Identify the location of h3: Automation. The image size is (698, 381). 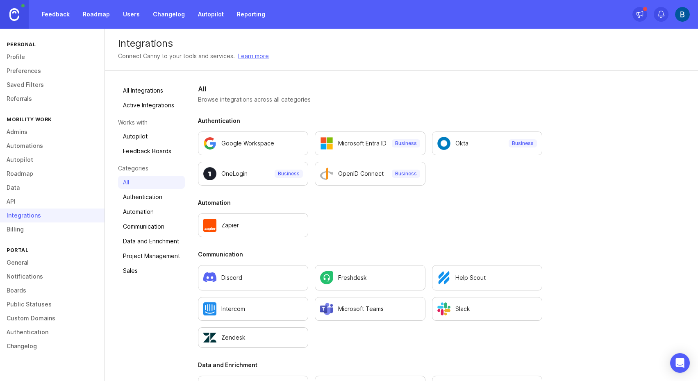
(370, 203).